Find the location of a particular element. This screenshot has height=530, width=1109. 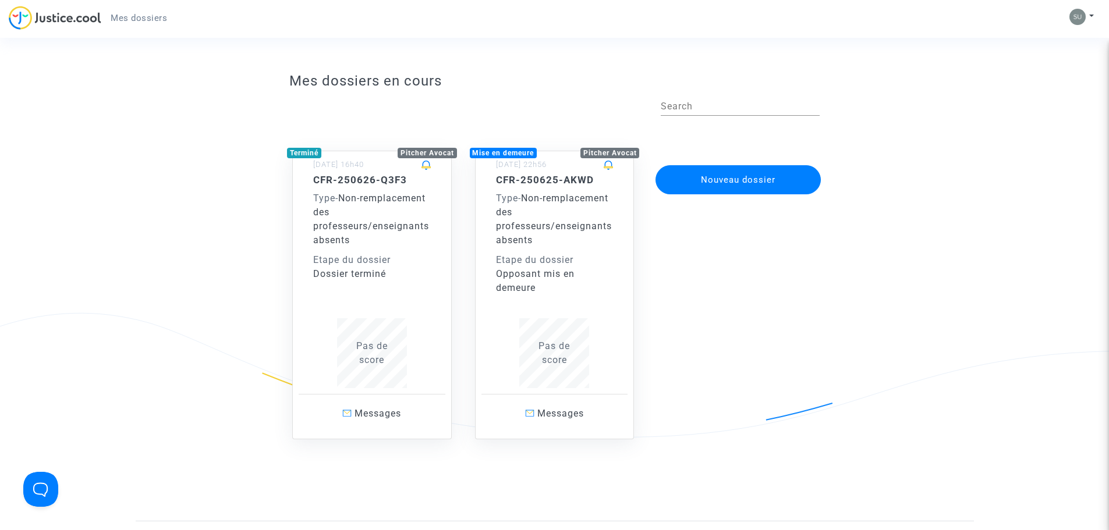

img: jc-logo.svg is located at coordinates (55, 17).